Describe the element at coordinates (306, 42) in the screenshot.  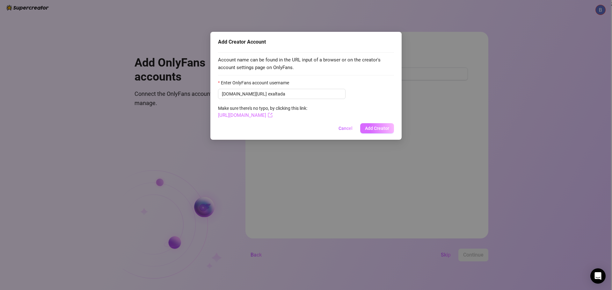
I see `div: Add Creator Account` at that location.